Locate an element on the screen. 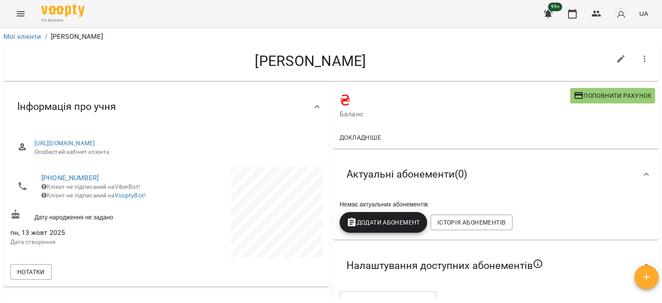  span: Додати Абонемент is located at coordinates (383, 222).